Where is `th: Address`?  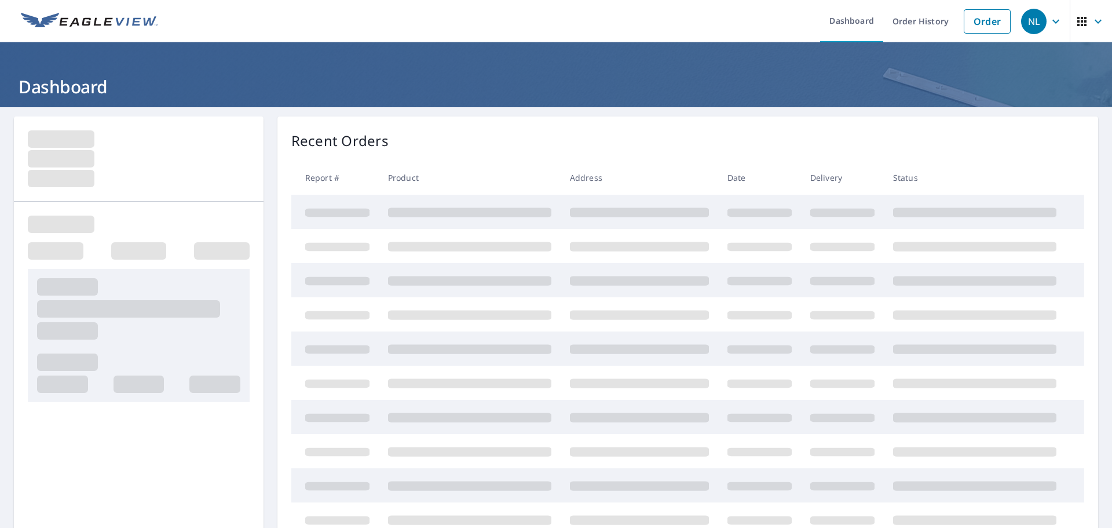 th: Address is located at coordinates (640, 177).